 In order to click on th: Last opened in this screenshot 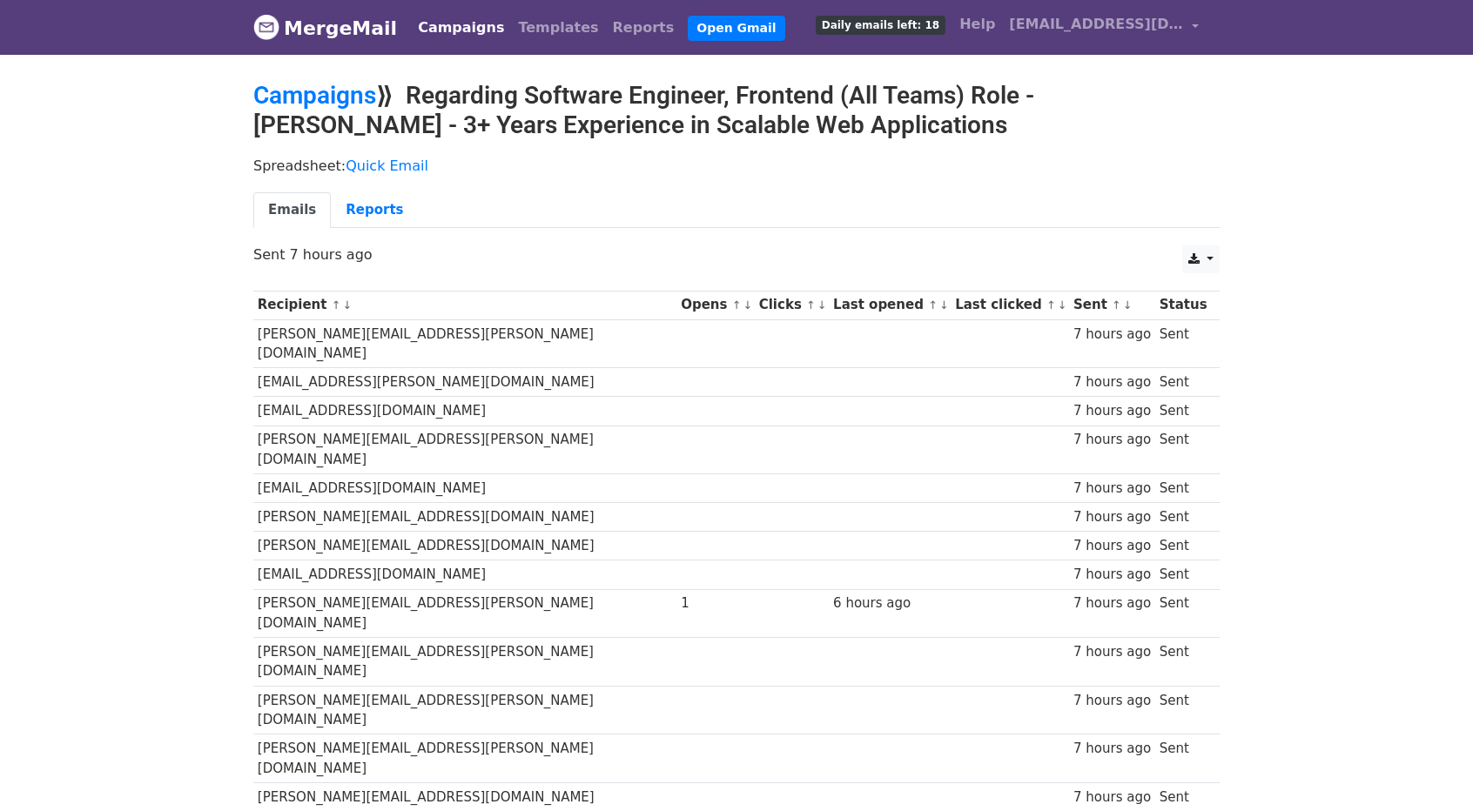, I will do `click(890, 305)`.